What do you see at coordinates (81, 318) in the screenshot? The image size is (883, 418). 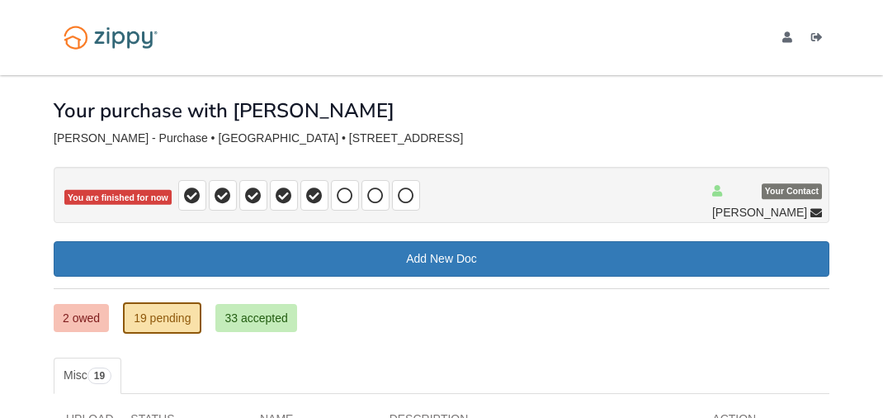 I see `a: 2 owed` at bounding box center [81, 318].